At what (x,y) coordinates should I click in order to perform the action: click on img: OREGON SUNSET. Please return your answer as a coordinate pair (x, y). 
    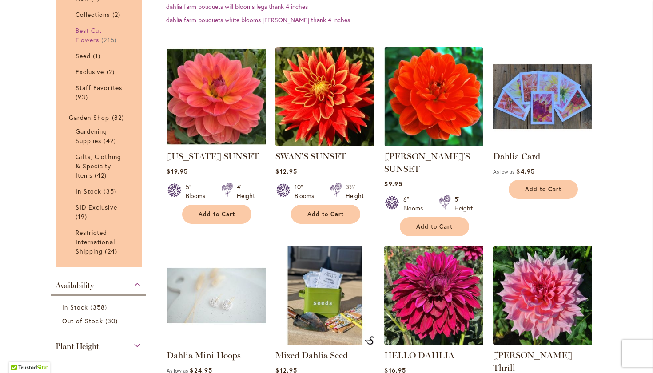
    Looking at the image, I should click on (216, 96).